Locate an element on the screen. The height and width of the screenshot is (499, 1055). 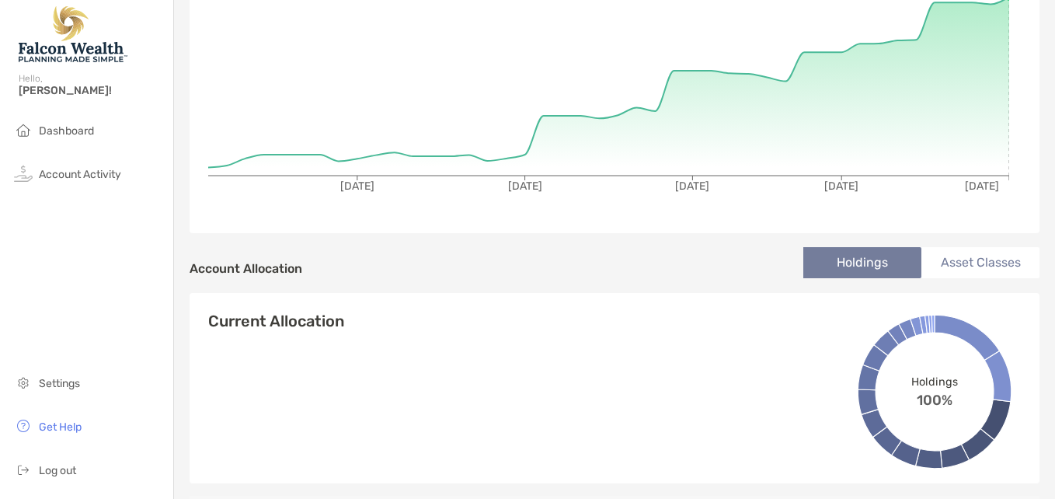
img: Falcon Wealth Planning Logo is located at coordinates (73, 34).